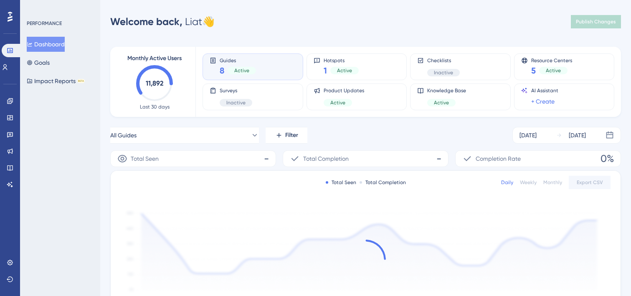 The image size is (631, 296). I want to click on a: + Create, so click(543, 101).